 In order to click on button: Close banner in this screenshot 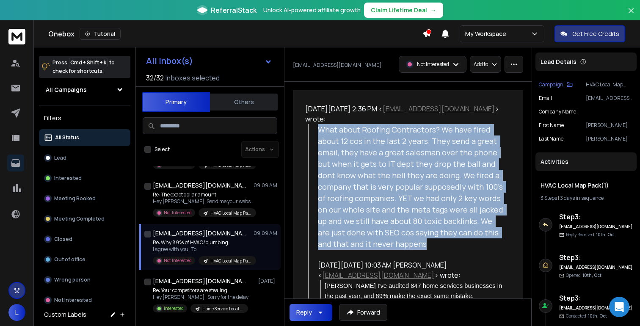, I will do `click(631, 15)`.